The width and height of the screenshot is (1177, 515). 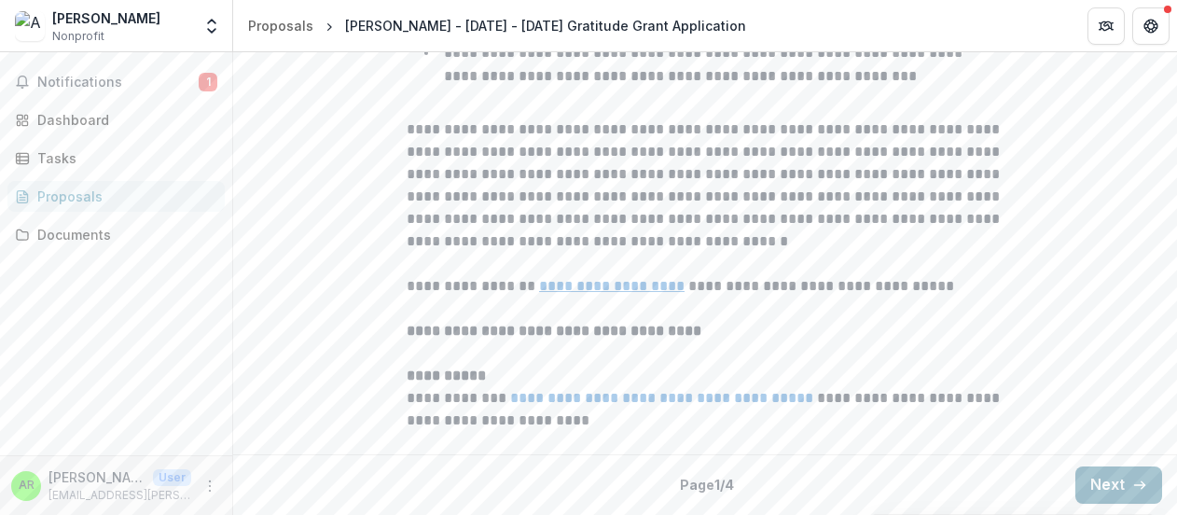 What do you see at coordinates (30, 26) in the screenshot?
I see `img: Aeryelle Rivera` at bounding box center [30, 26].